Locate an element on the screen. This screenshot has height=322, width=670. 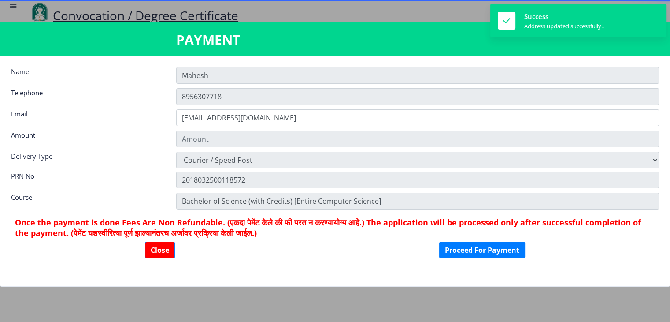
div: Name is located at coordinates (87, 74).